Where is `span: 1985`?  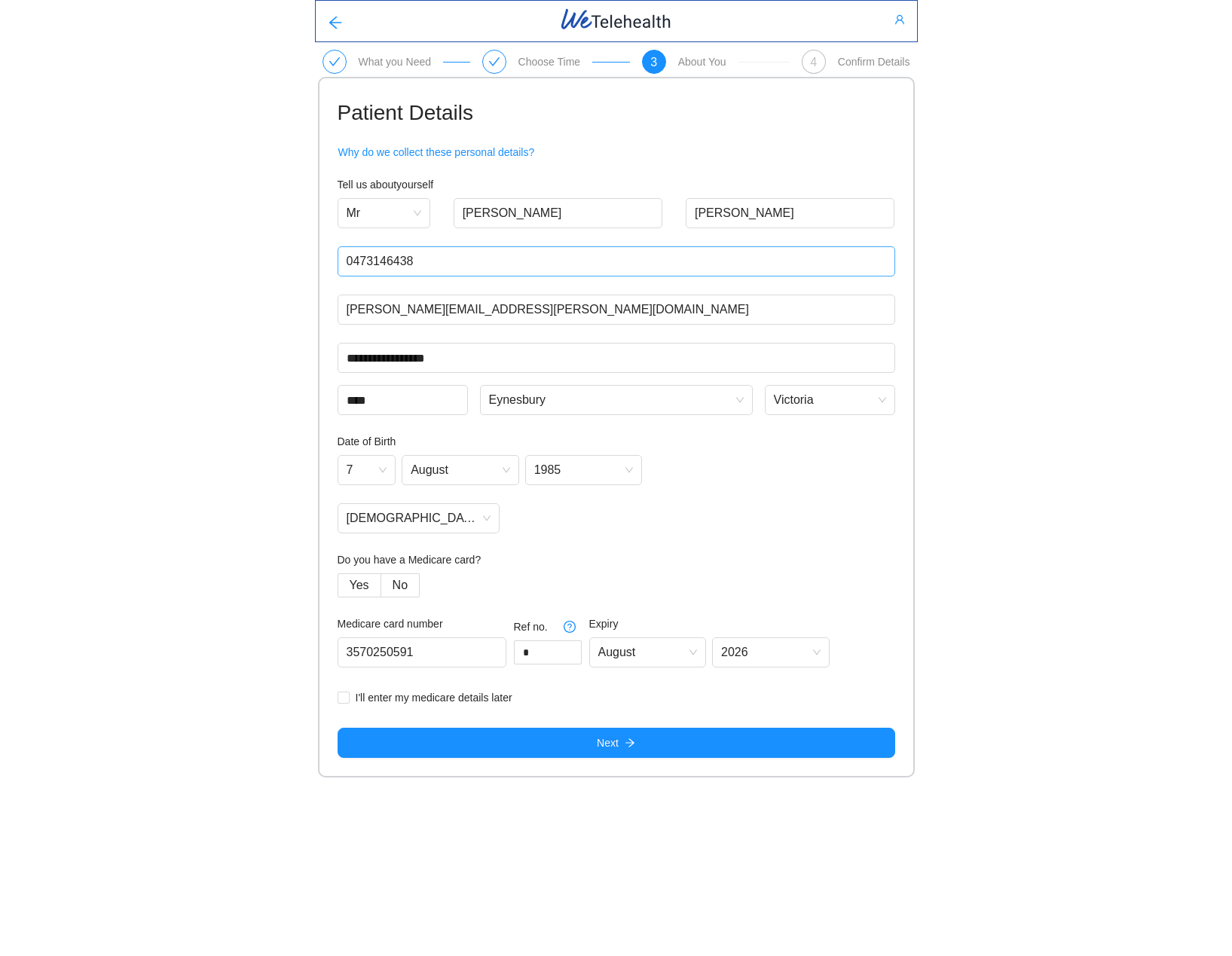
span: 1985 is located at coordinates (584, 470).